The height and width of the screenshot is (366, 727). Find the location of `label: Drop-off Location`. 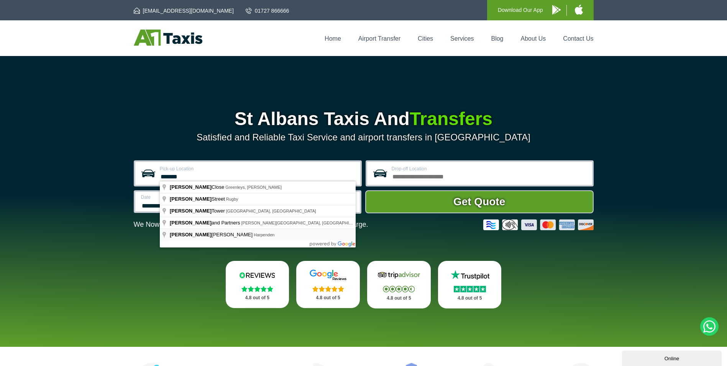

label: Drop-off Location is located at coordinates (490, 169).